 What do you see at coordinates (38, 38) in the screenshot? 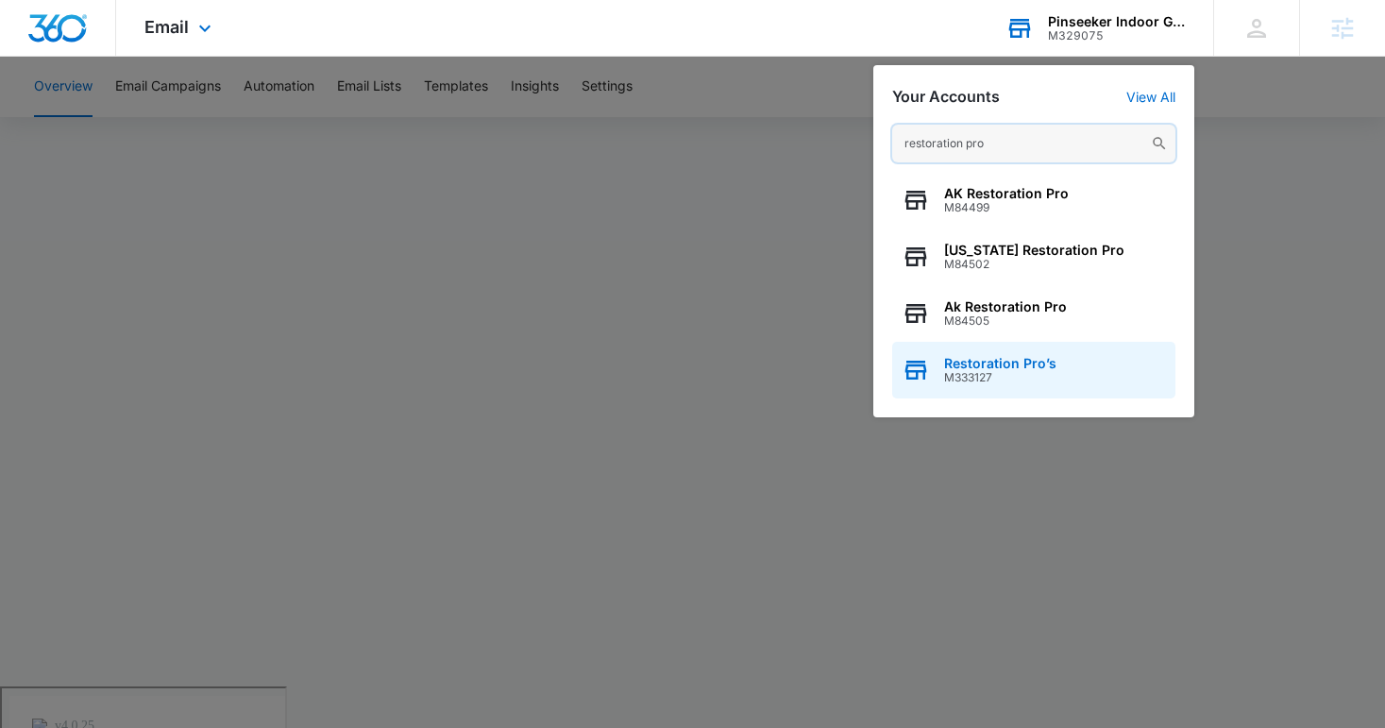
I see `img: logo_orange.svg` at bounding box center [38, 38].